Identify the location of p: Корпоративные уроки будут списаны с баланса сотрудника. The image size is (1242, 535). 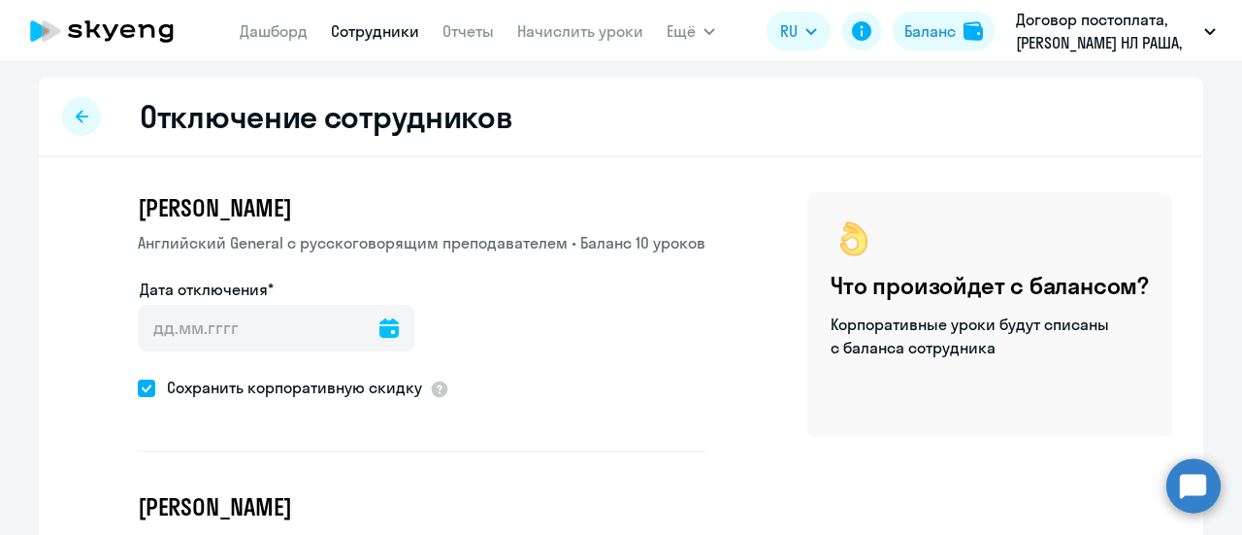
(971, 336).